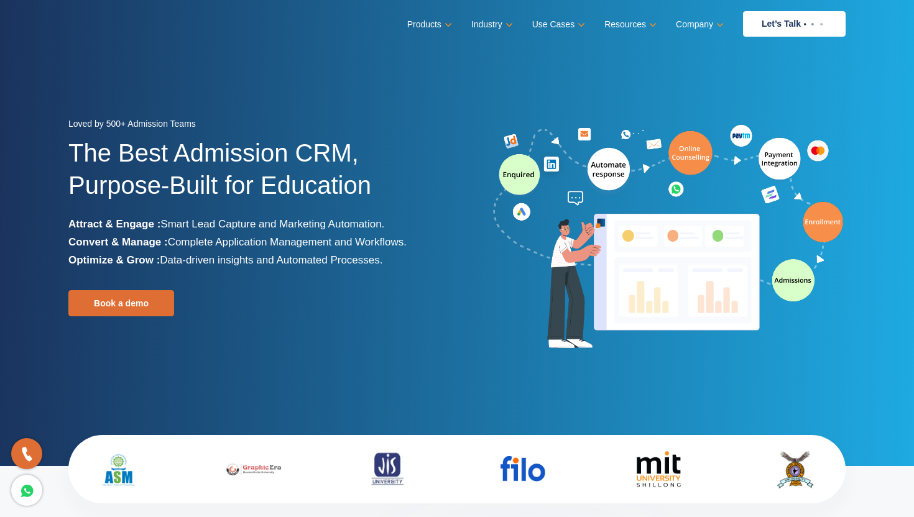 This screenshot has height=517, width=914. What do you see at coordinates (287, 242) in the screenshot?
I see `span: Complete Application Management and Workflows.` at bounding box center [287, 242].